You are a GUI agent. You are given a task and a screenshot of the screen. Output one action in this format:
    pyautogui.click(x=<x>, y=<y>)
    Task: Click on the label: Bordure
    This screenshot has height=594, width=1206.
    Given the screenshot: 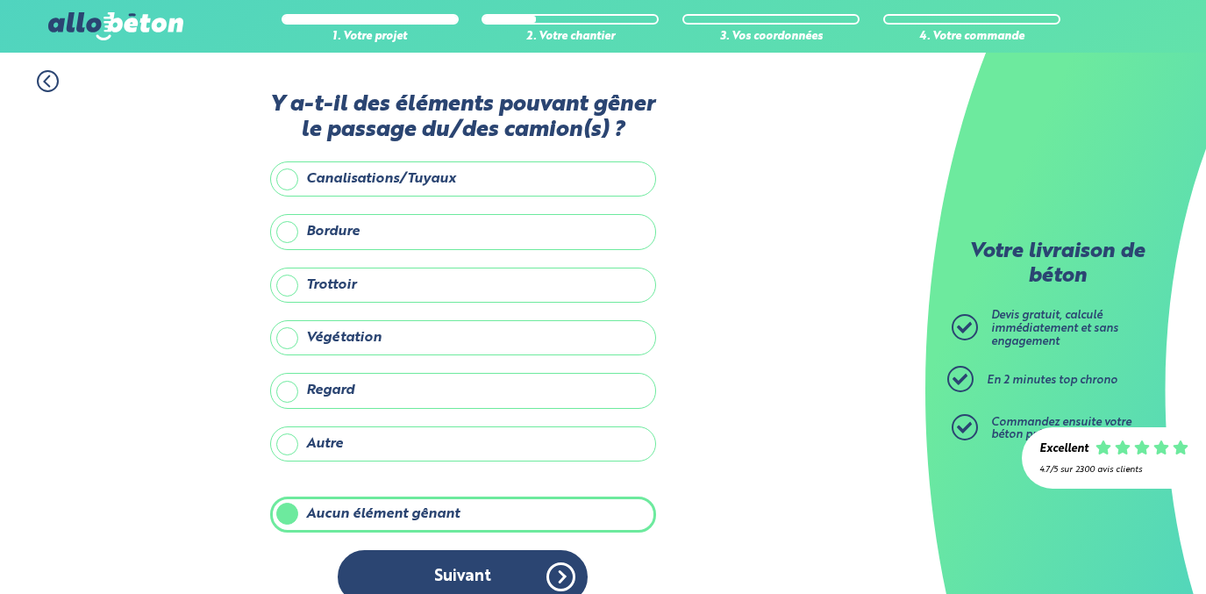 What is the action you would take?
    pyautogui.click(x=463, y=232)
    